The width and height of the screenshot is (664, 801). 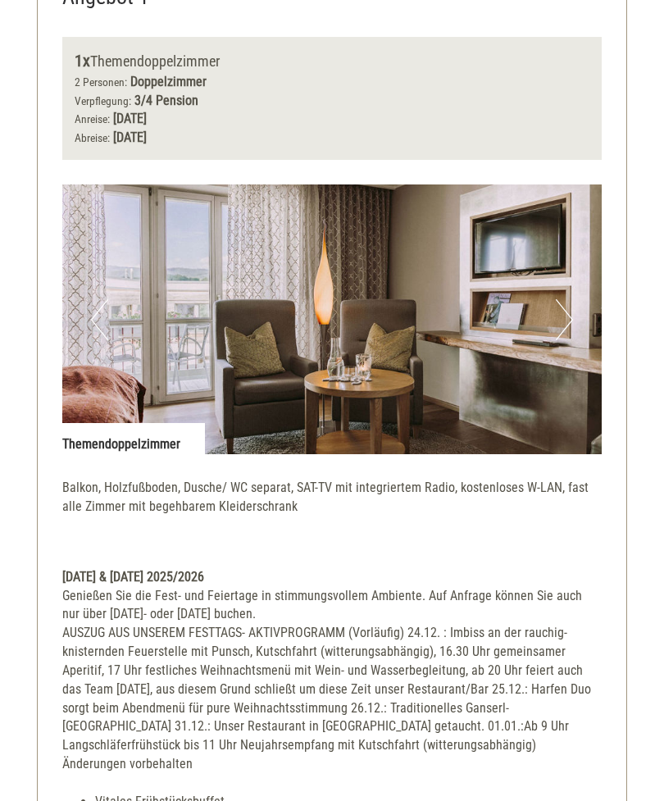 What do you see at coordinates (332, 319) in the screenshot?
I see `img: image` at bounding box center [332, 319].